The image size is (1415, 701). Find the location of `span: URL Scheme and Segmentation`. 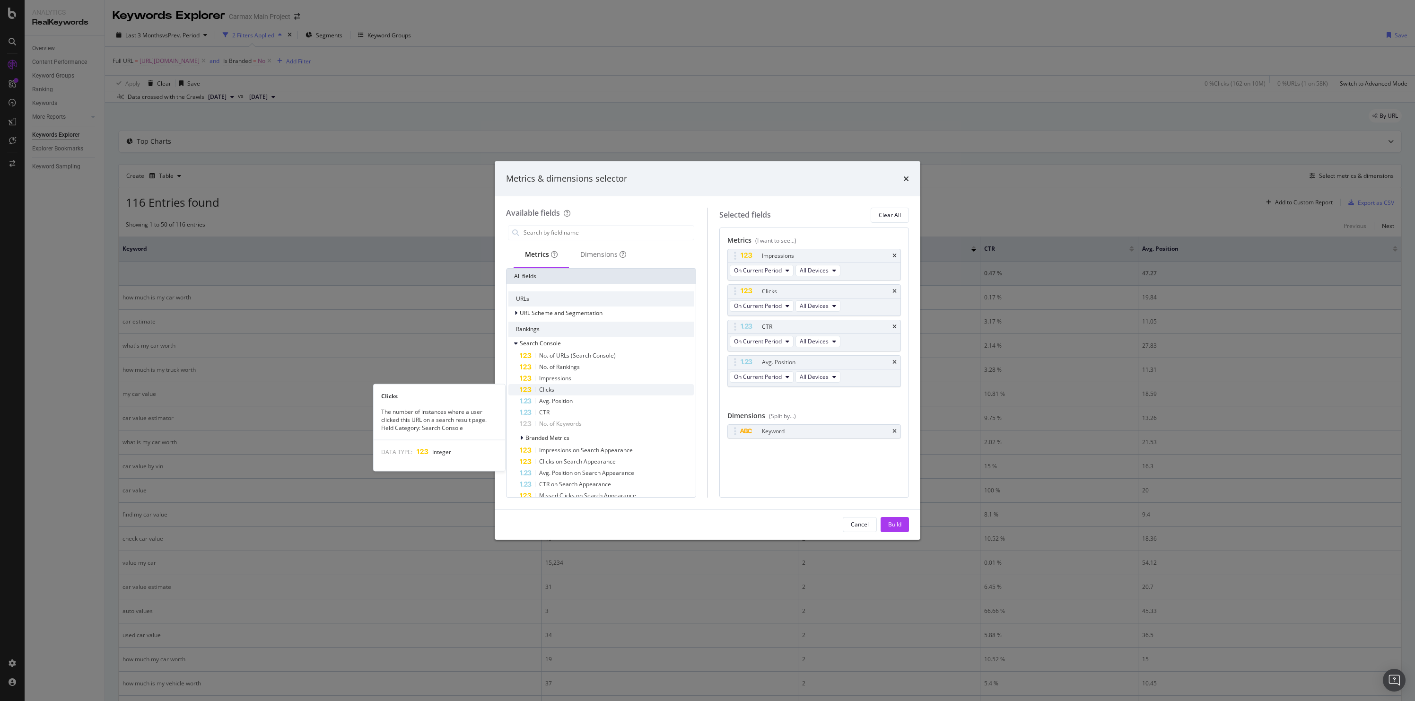

span: URL Scheme and Segmentation is located at coordinates (561, 313).